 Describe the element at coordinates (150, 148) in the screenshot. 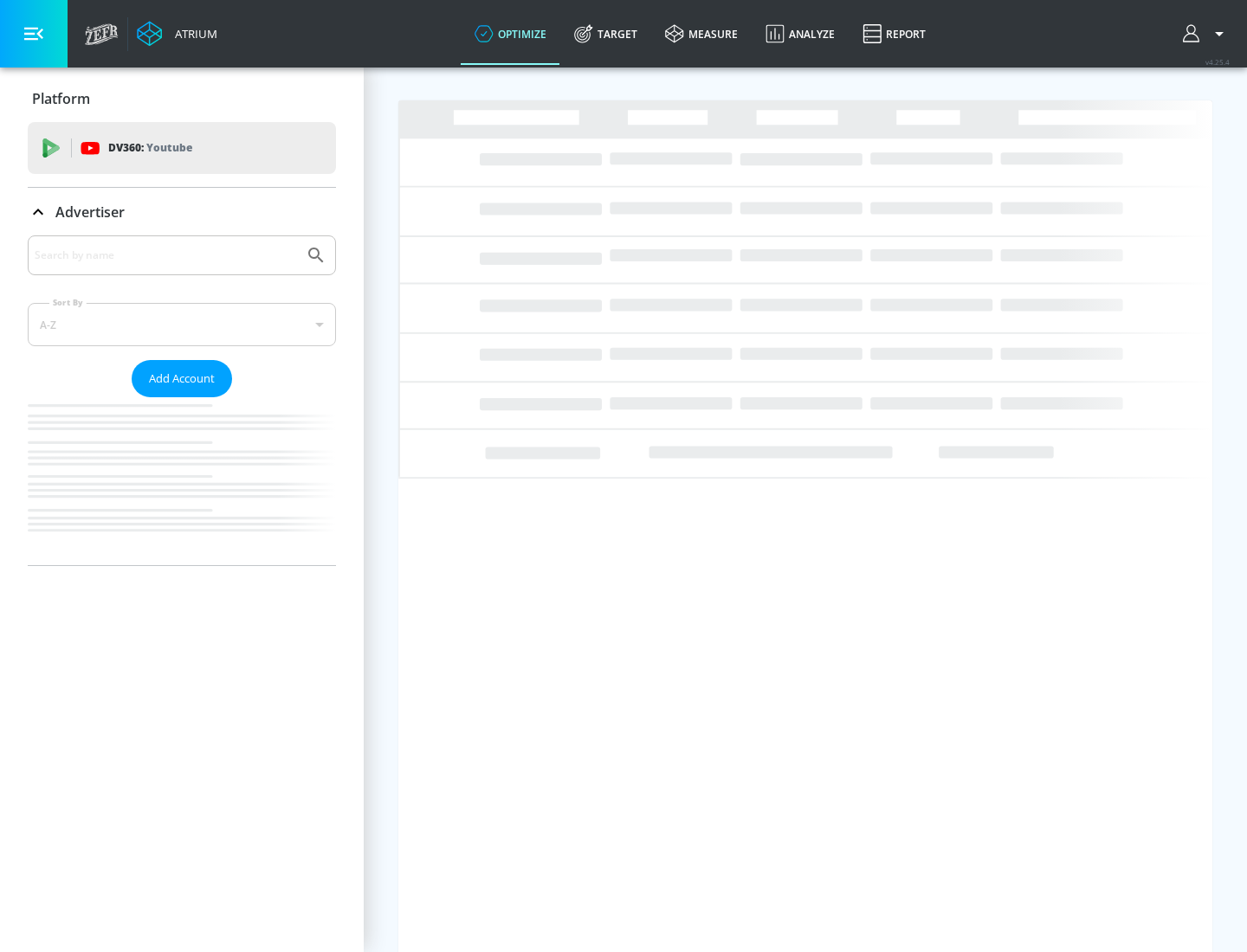

I see `p: DV360:` at that location.